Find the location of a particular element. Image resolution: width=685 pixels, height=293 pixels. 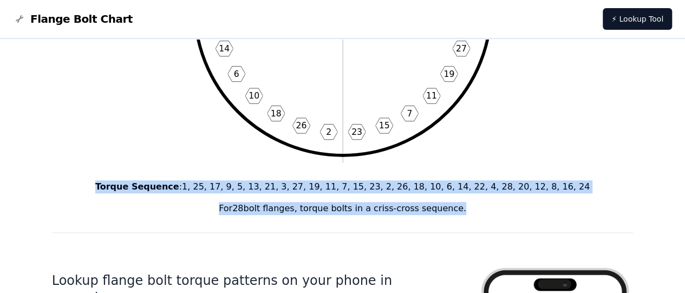

a: ⚡ Lookup Tool is located at coordinates (637, 19).